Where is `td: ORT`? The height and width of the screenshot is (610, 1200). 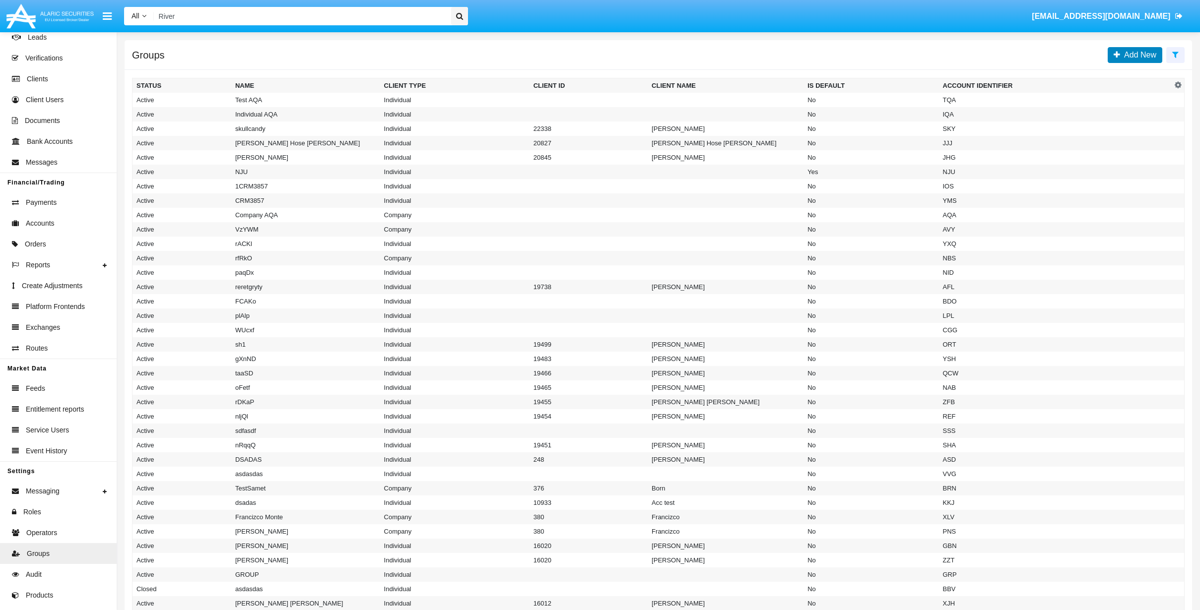 td: ORT is located at coordinates (1055, 344).